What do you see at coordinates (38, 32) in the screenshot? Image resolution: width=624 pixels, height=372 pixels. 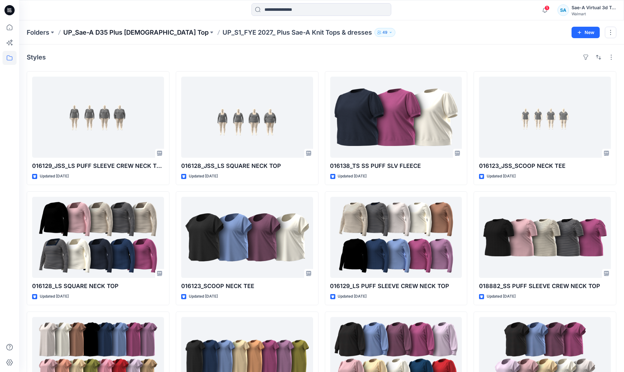 I see `a: Folders` at bounding box center [38, 32].